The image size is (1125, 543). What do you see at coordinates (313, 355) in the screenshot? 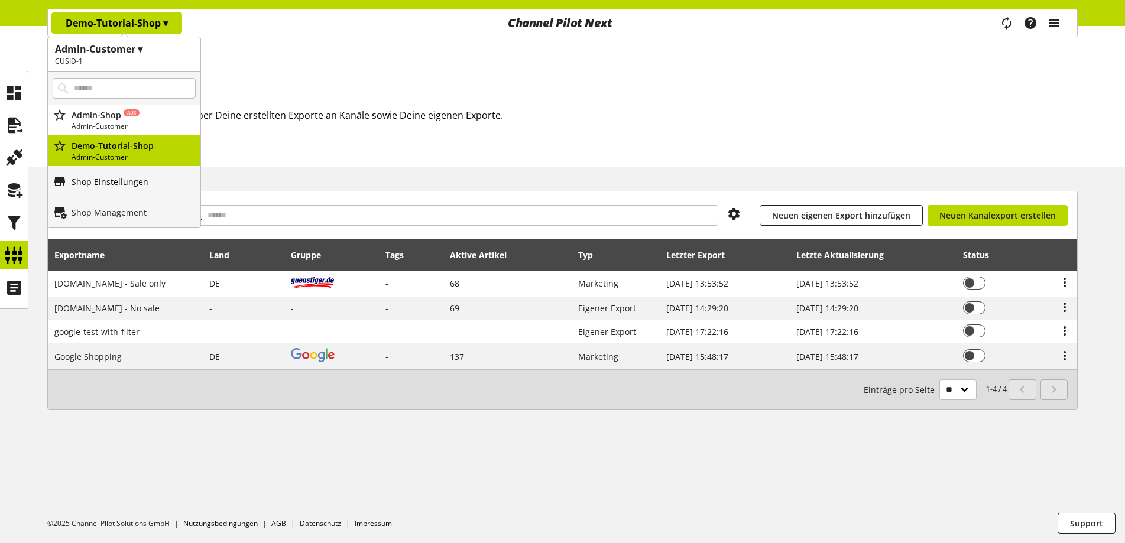
I see `img: google` at bounding box center [313, 355].